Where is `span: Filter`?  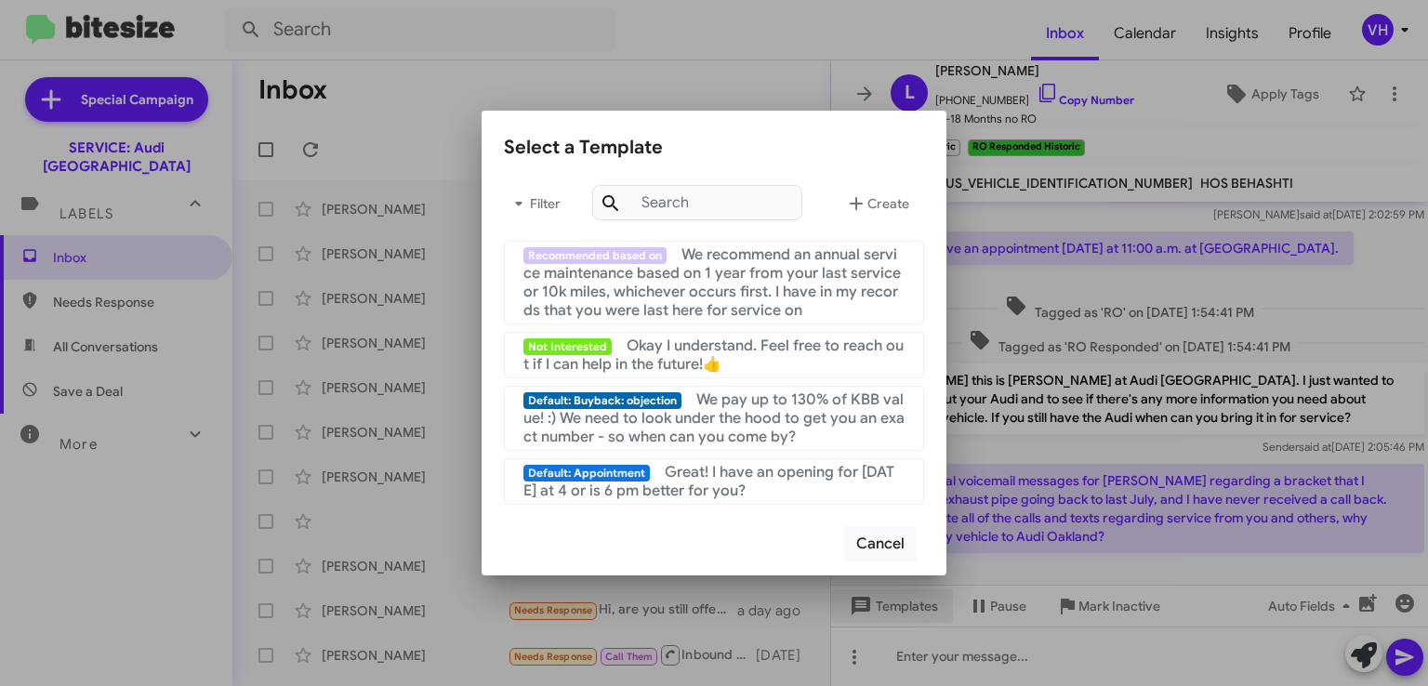 span: Filter is located at coordinates (534, 204).